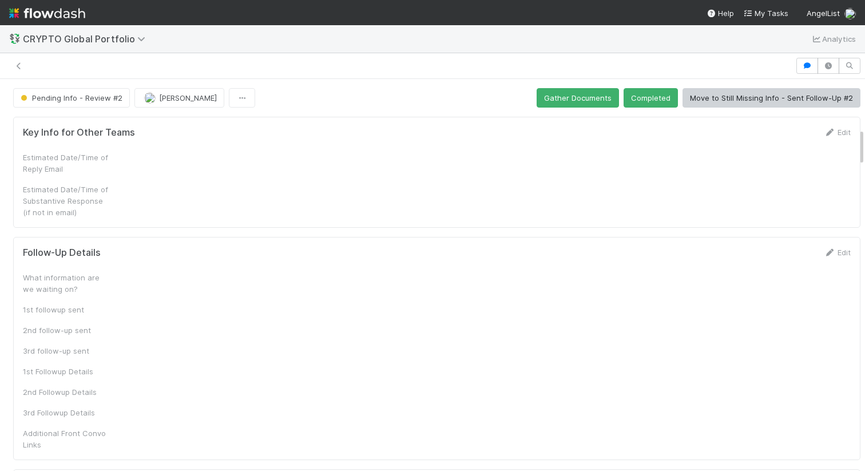 Image resolution: width=865 pixels, height=471 pixels. What do you see at coordinates (47, 13) in the screenshot?
I see `img: logo-inverted-e16ddd16eac7371096b0.svg` at bounding box center [47, 13].